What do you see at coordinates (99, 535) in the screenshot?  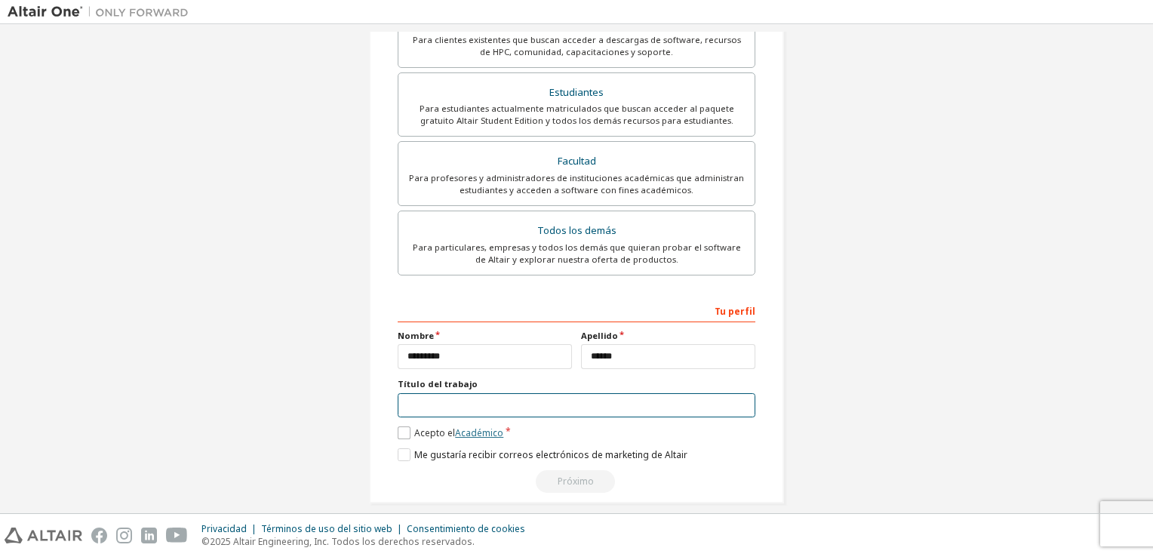 I see `img: facebook.svg` at bounding box center [99, 535].